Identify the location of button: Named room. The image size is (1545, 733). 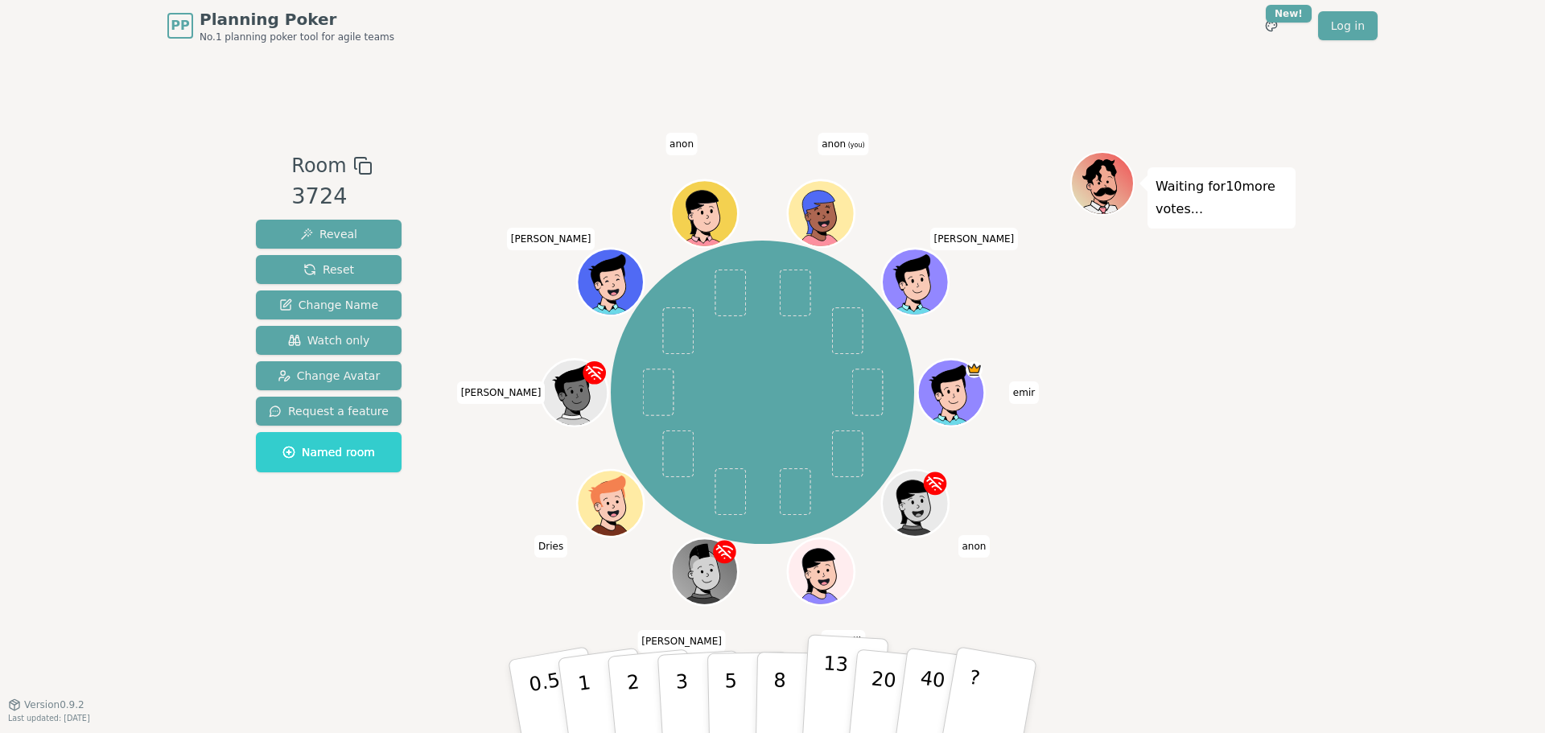
(328, 452).